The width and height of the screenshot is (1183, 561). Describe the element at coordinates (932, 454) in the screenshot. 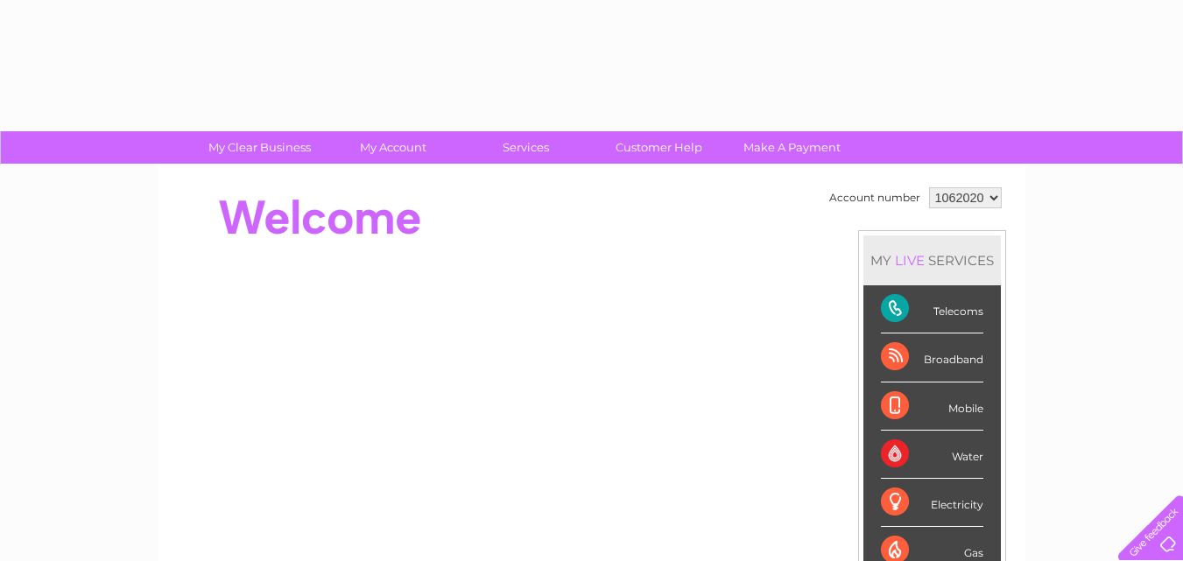

I see `div: Water` at that location.